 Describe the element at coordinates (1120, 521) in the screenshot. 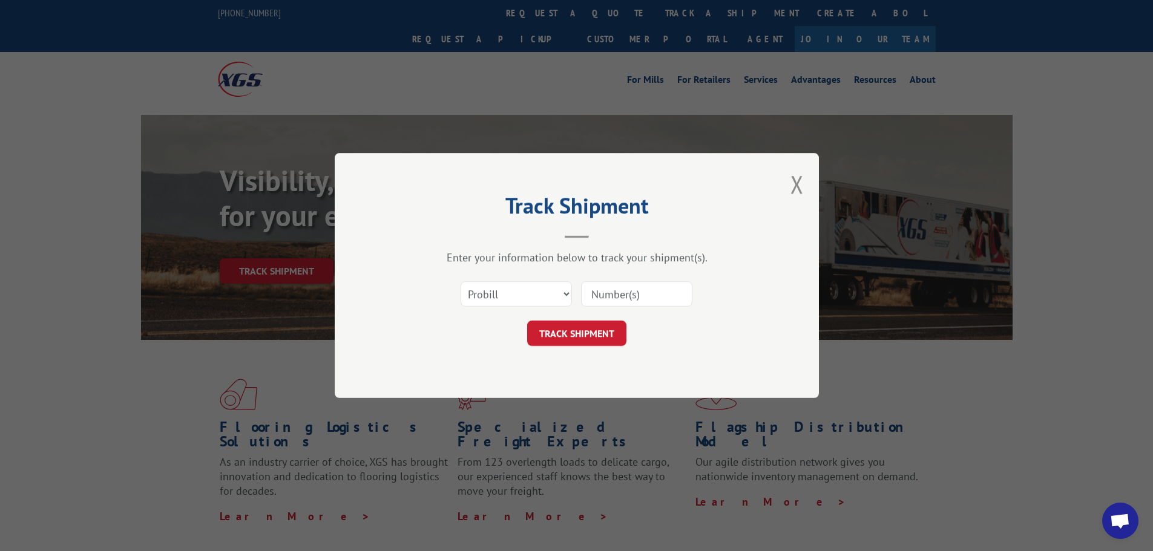

I see `div: Open chat` at that location.